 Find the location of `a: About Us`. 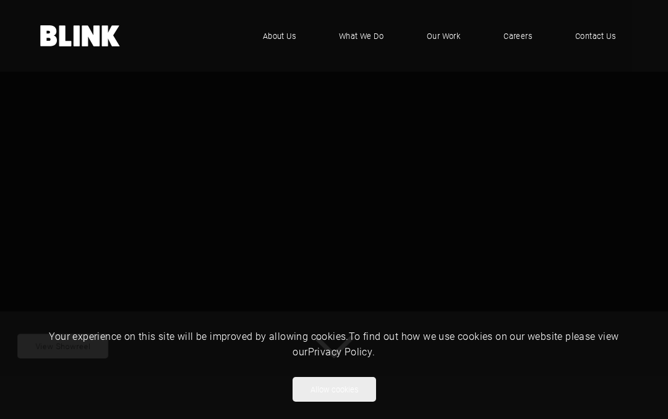

a: About Us is located at coordinates (279, 36).